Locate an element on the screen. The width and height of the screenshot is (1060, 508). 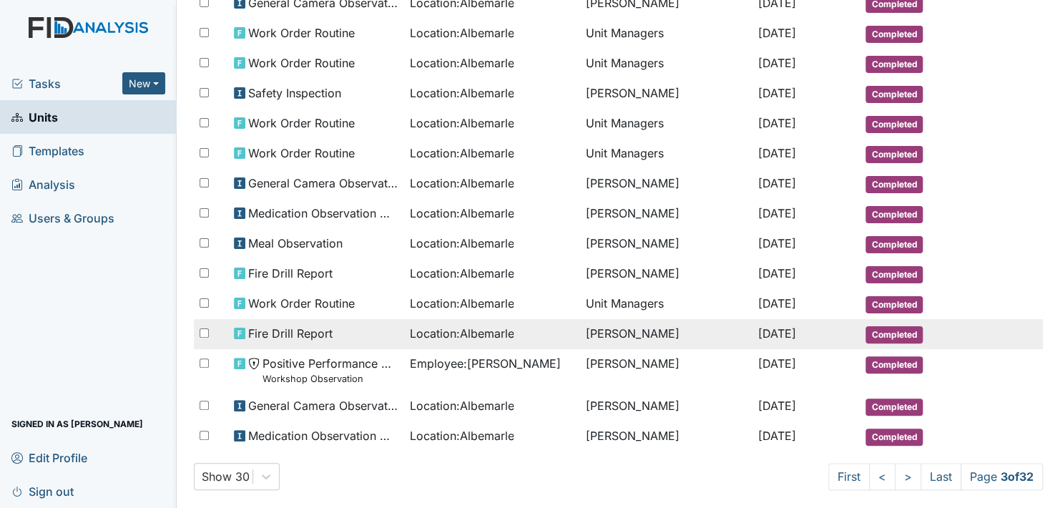
span: Safety Inspection is located at coordinates (295, 93).